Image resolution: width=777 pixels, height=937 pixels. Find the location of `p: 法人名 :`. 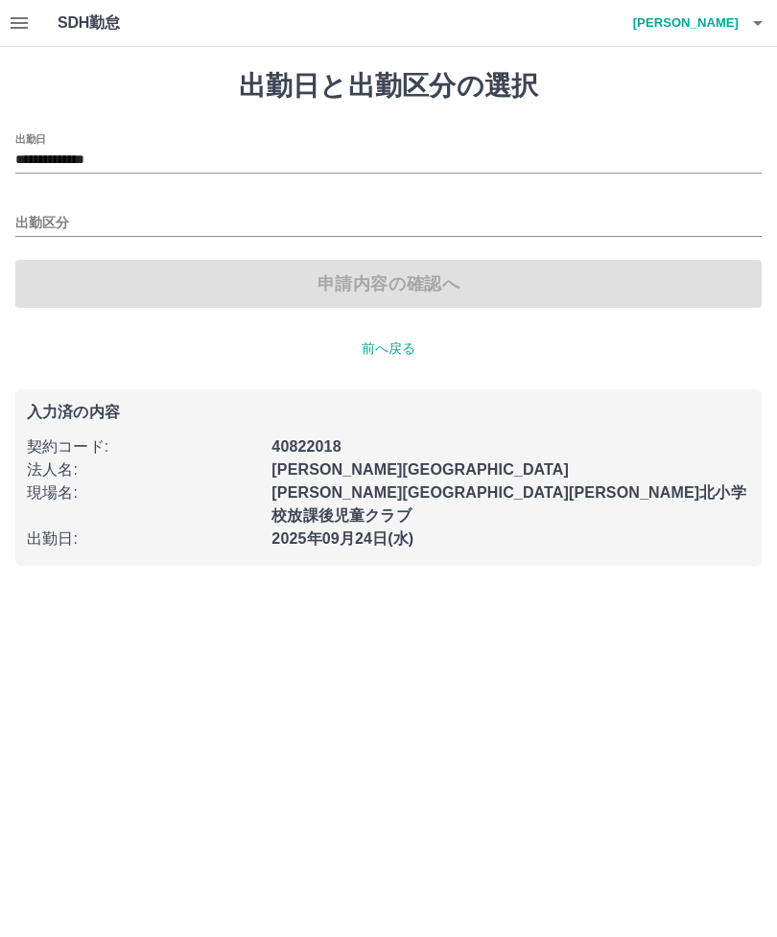

p: 法人名 : is located at coordinates (143, 470).